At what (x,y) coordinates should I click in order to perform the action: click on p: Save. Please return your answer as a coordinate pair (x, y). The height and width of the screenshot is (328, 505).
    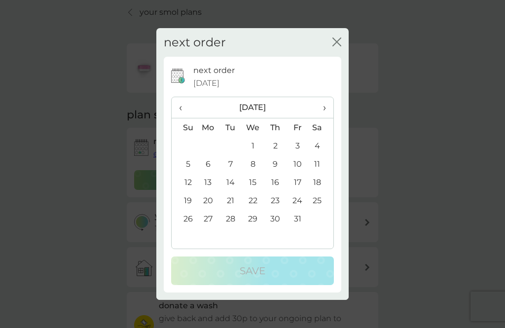
    Looking at the image, I should click on (252, 271).